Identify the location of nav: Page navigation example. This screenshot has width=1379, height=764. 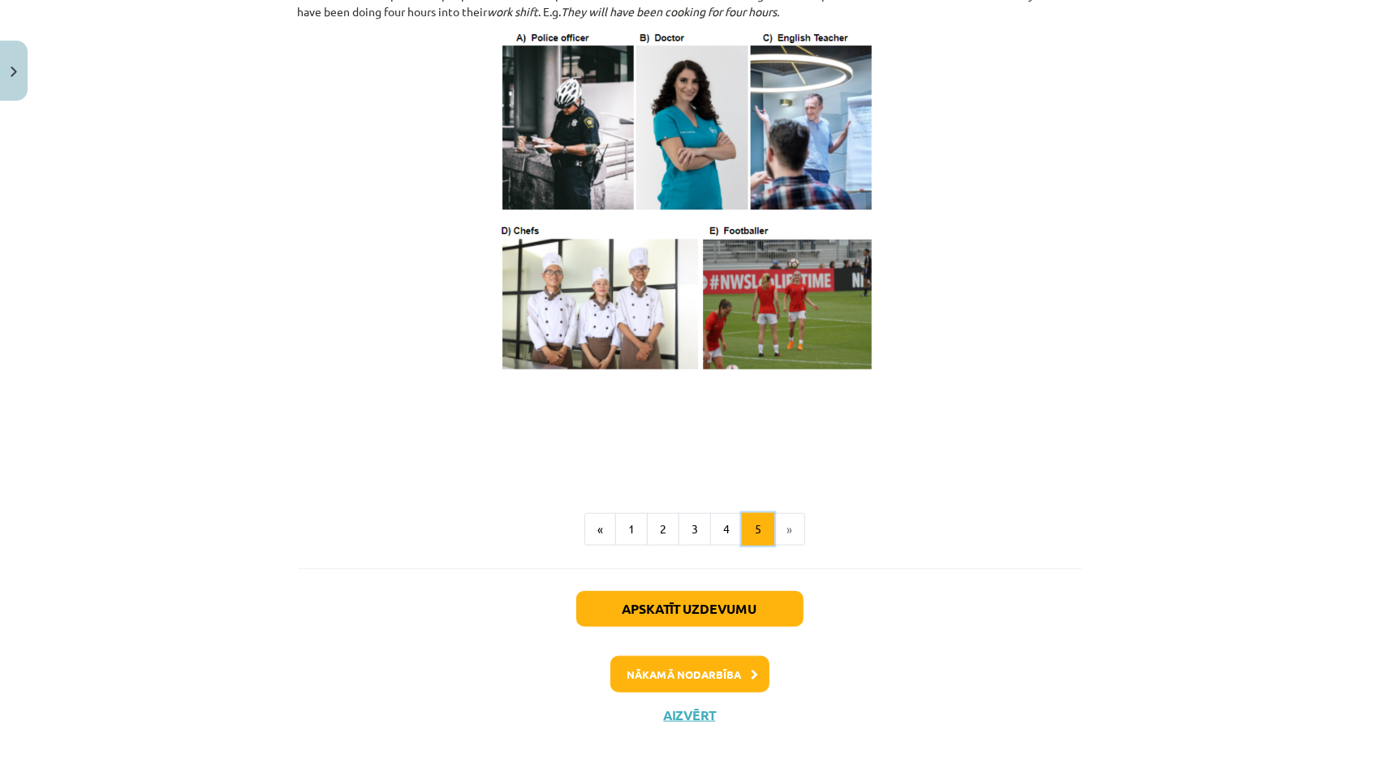
(690, 529).